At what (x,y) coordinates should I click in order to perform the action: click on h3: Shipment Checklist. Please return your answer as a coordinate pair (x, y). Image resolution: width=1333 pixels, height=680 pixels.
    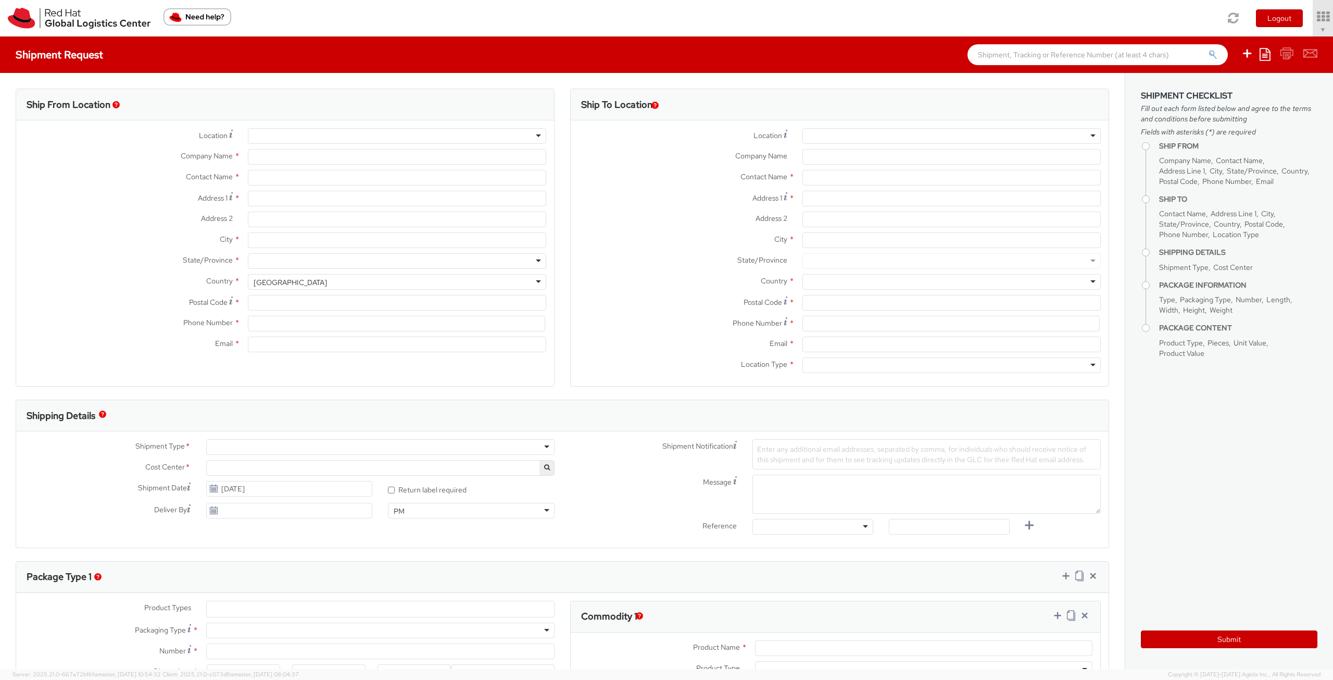
    Looking at the image, I should click on (1229, 96).